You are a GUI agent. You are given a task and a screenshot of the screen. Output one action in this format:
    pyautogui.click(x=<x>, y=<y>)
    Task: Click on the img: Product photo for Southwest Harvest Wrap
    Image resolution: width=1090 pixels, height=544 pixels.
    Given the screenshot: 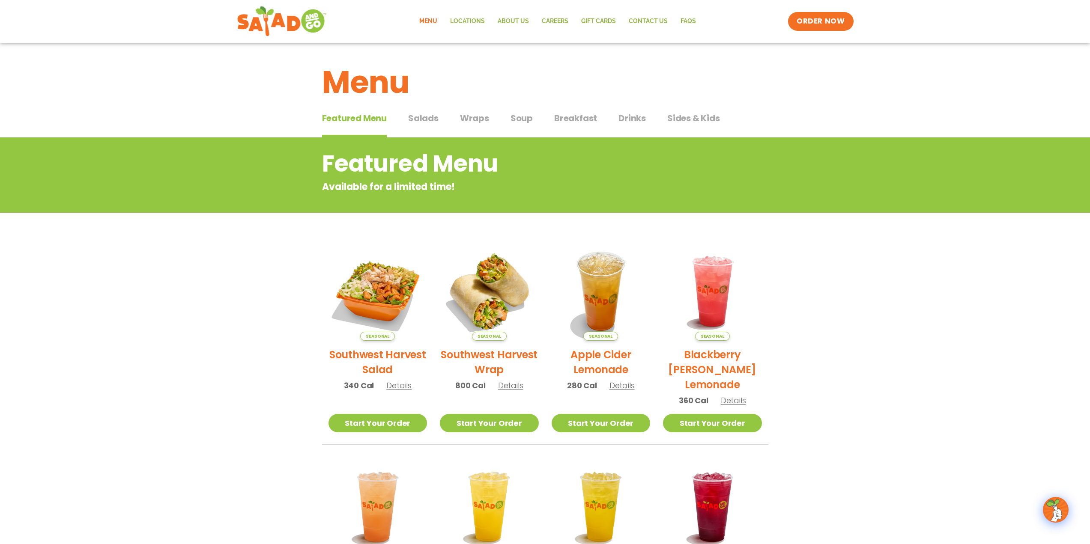 What is the action you would take?
    pyautogui.click(x=489, y=291)
    